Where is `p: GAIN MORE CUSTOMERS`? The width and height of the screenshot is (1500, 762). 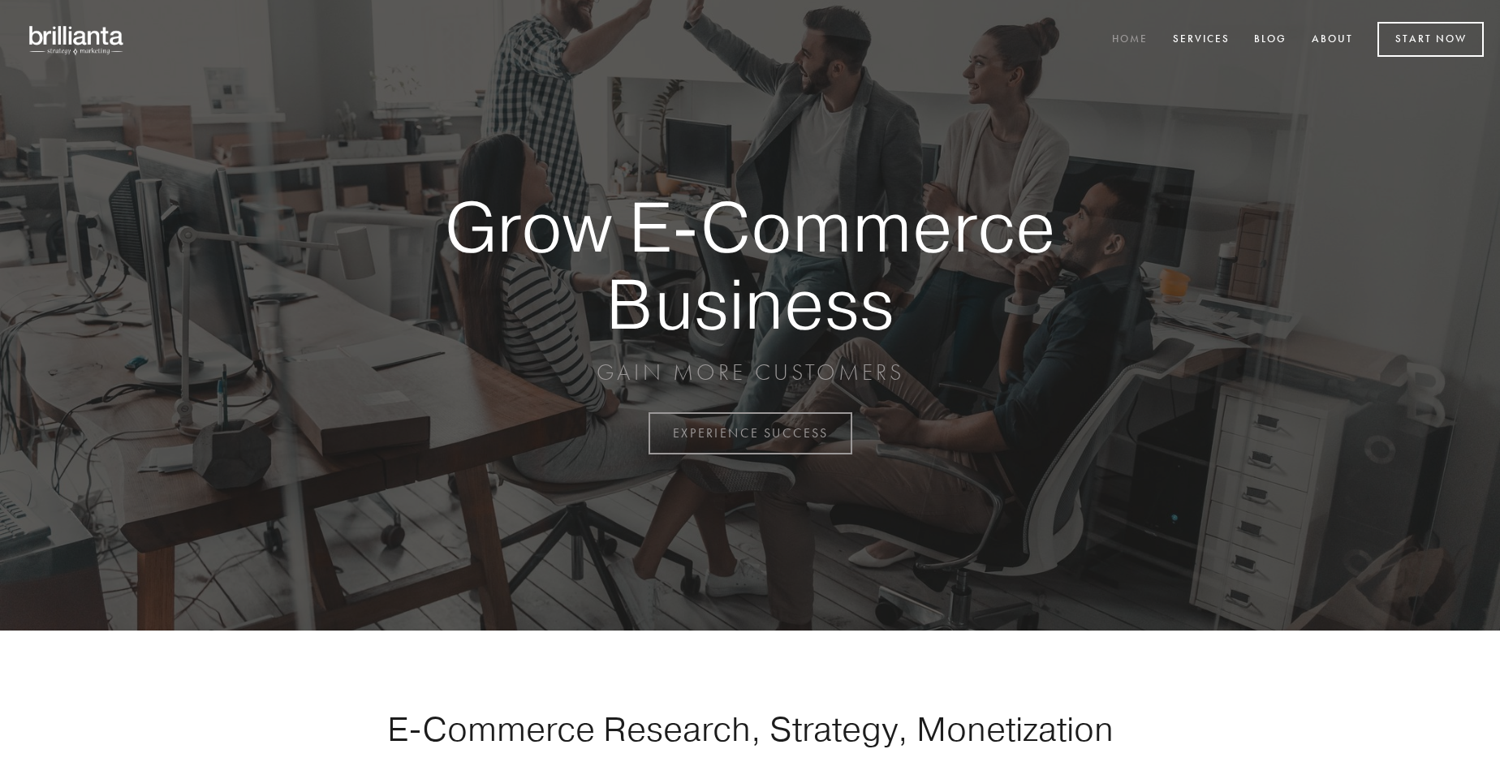 p: GAIN MORE CUSTOMERS is located at coordinates (750, 373).